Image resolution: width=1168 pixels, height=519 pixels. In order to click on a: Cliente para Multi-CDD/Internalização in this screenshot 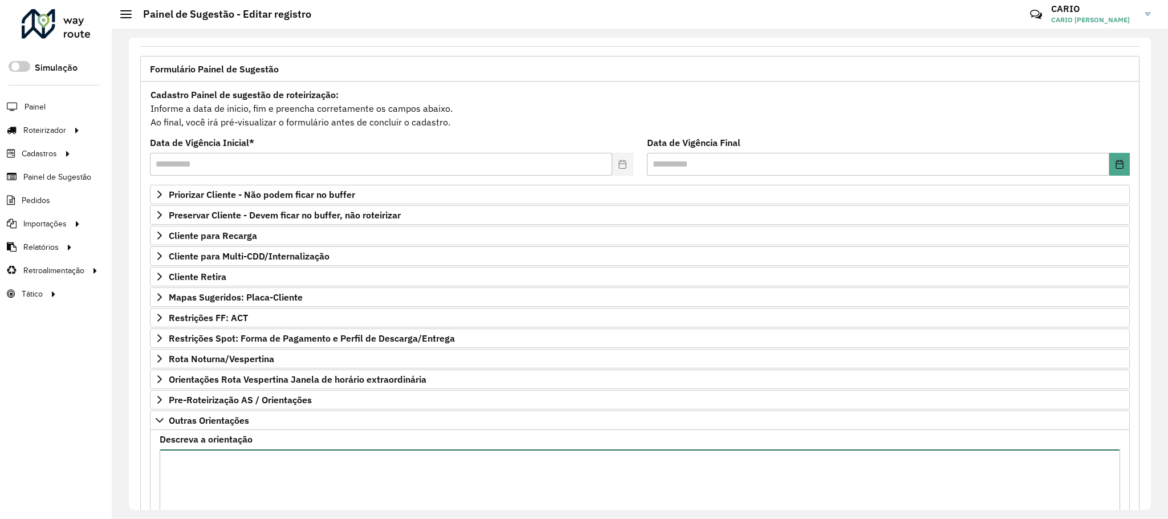, I will do `click(639, 256)`.